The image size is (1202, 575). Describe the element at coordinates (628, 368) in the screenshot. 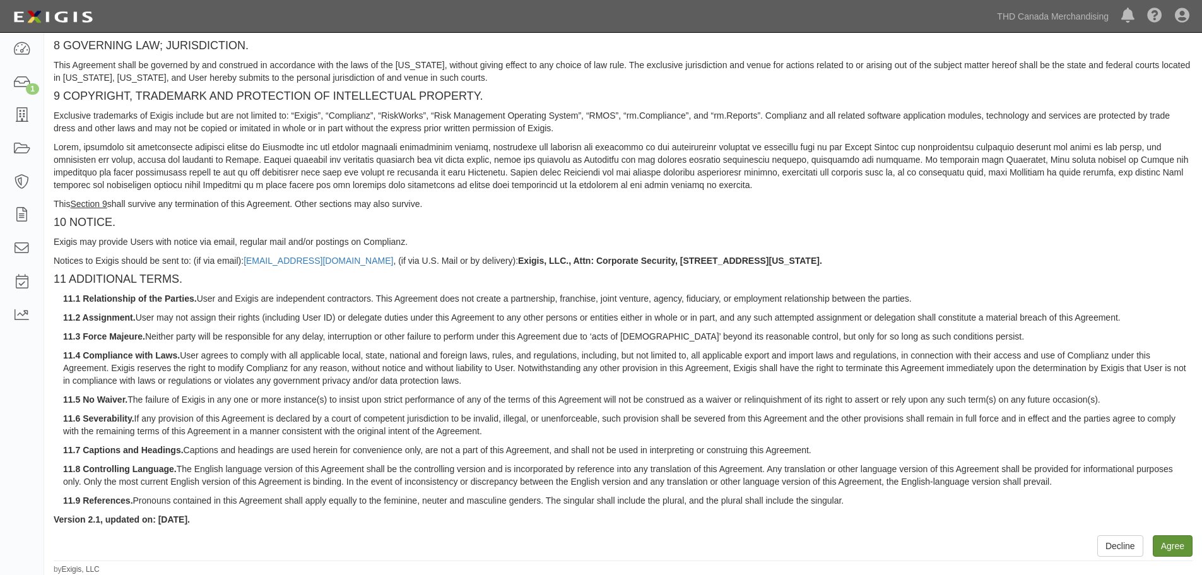

I see `p: User agrees to comply with all applicable local, state, national and foreign laws, rules, and reg...` at that location.